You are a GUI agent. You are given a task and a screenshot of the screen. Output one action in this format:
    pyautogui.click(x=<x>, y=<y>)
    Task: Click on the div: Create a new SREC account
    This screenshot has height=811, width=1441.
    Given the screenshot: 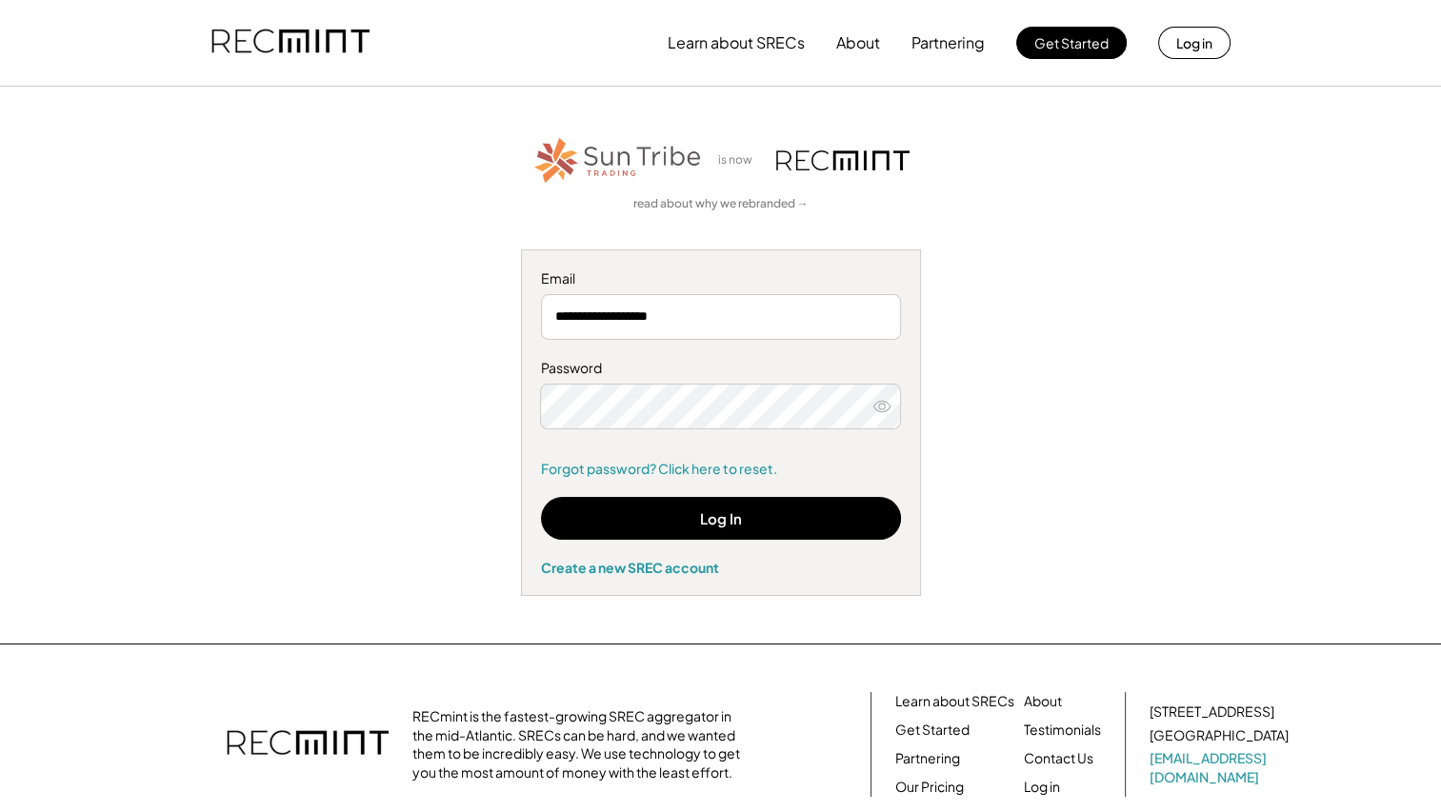 What is the action you would take?
    pyautogui.click(x=721, y=568)
    